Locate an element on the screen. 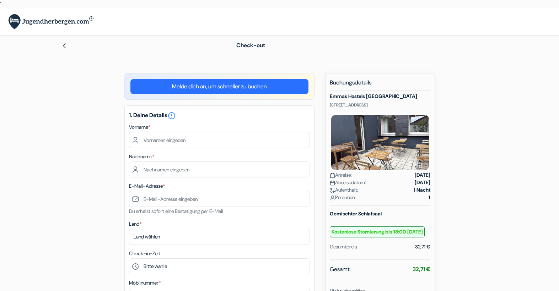  input: E-Mail-Adresse eingeben is located at coordinates (219, 199).